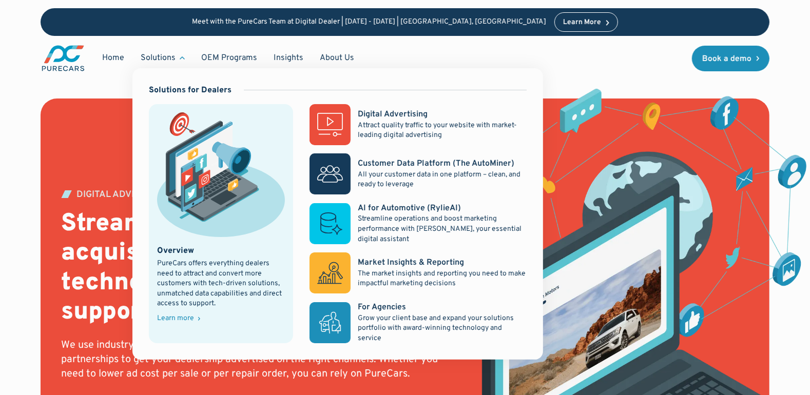 The image size is (810, 395). What do you see at coordinates (727, 59) in the screenshot?
I see `div: Book a demo` at bounding box center [727, 59].